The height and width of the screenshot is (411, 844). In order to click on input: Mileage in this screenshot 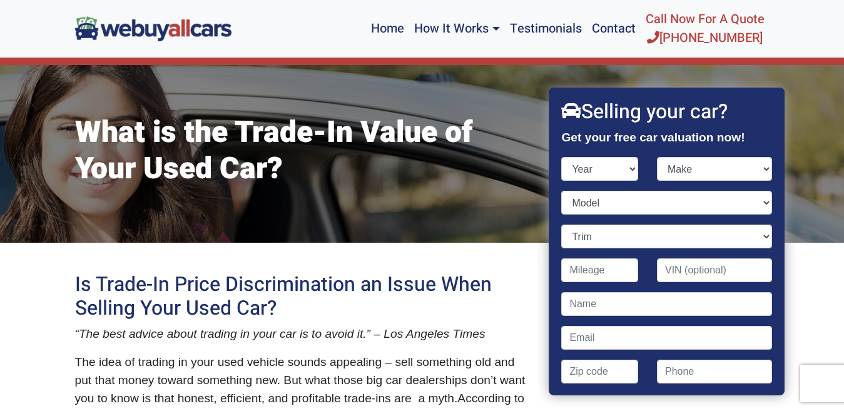, I will do `click(600, 270)`.